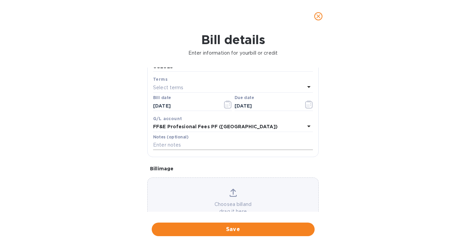  I want to click on input: Due date, so click(267, 106).